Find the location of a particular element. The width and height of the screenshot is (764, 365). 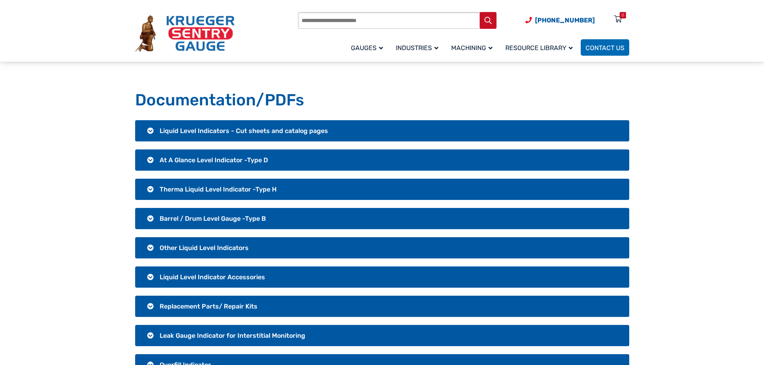

span: Leak Gauge Indicator for Interstitial Monitoring is located at coordinates (232, 336).